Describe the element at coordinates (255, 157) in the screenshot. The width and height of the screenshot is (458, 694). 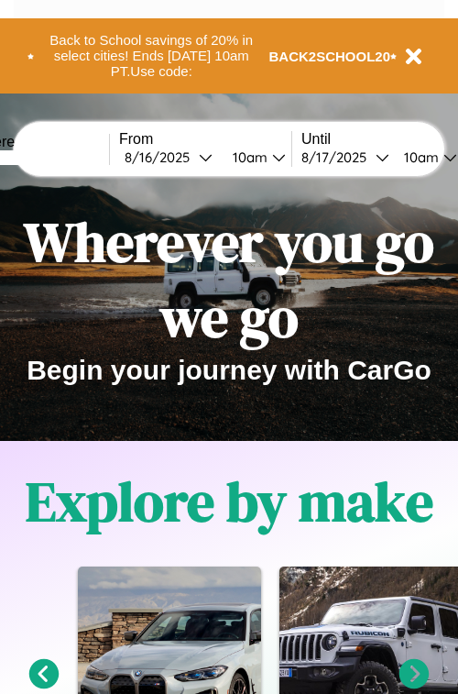
I see `button: 10am` at that location.